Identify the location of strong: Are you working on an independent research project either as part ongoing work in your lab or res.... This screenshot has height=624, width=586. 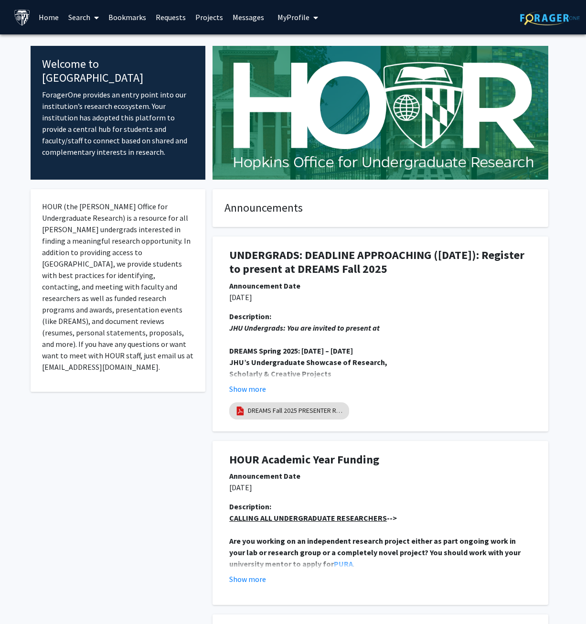
(375, 552).